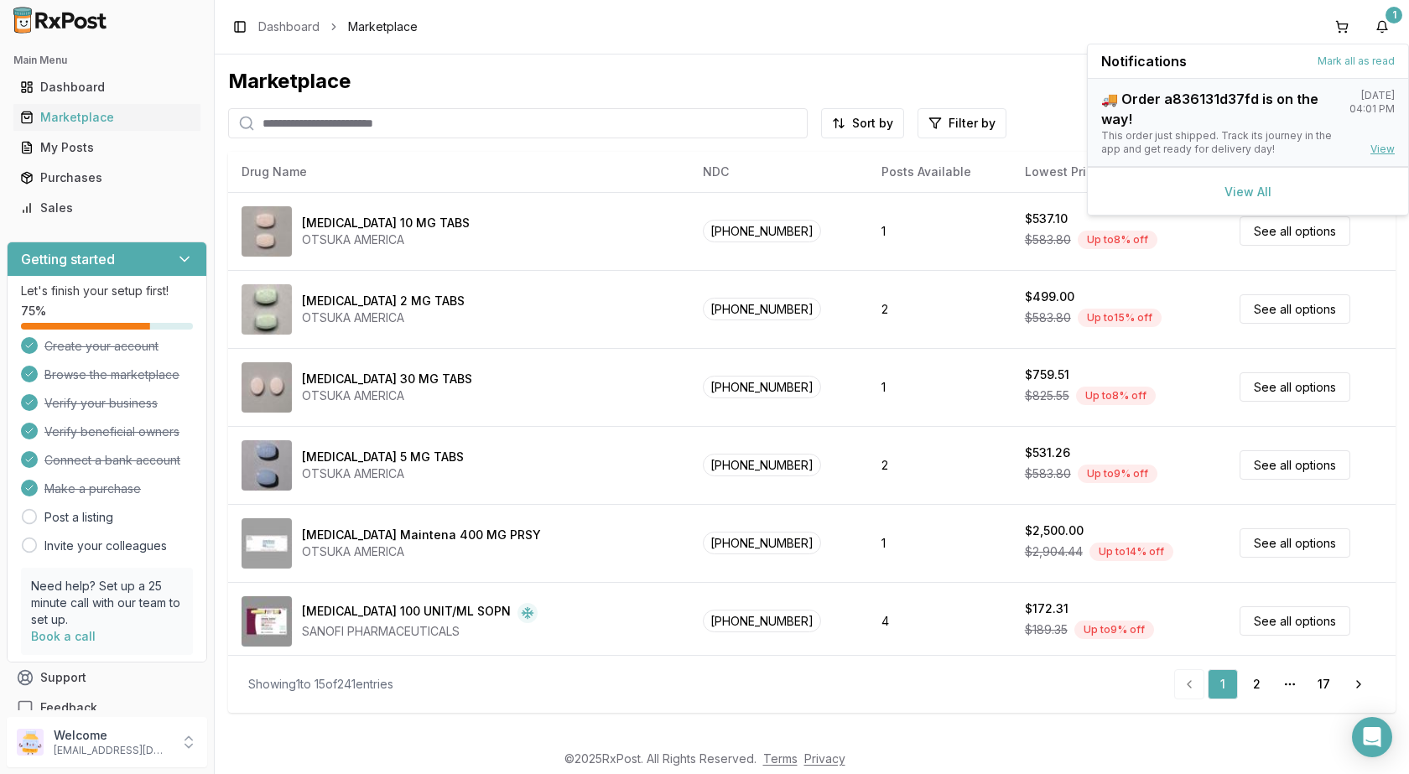 This screenshot has width=1409, height=774. What do you see at coordinates (267, 621) in the screenshot?
I see `img: Admelog SoloStar 100 UNIT/ML SOPN` at bounding box center [267, 621].